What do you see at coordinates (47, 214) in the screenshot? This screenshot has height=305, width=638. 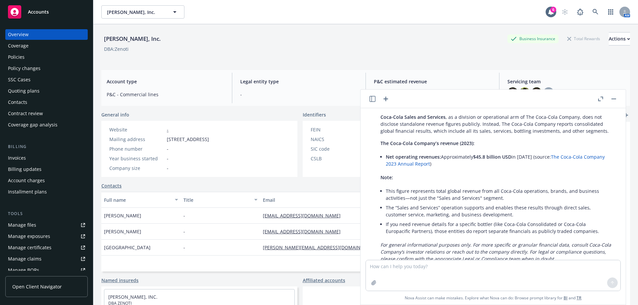 I see `div: Tools` at bounding box center [47, 214].